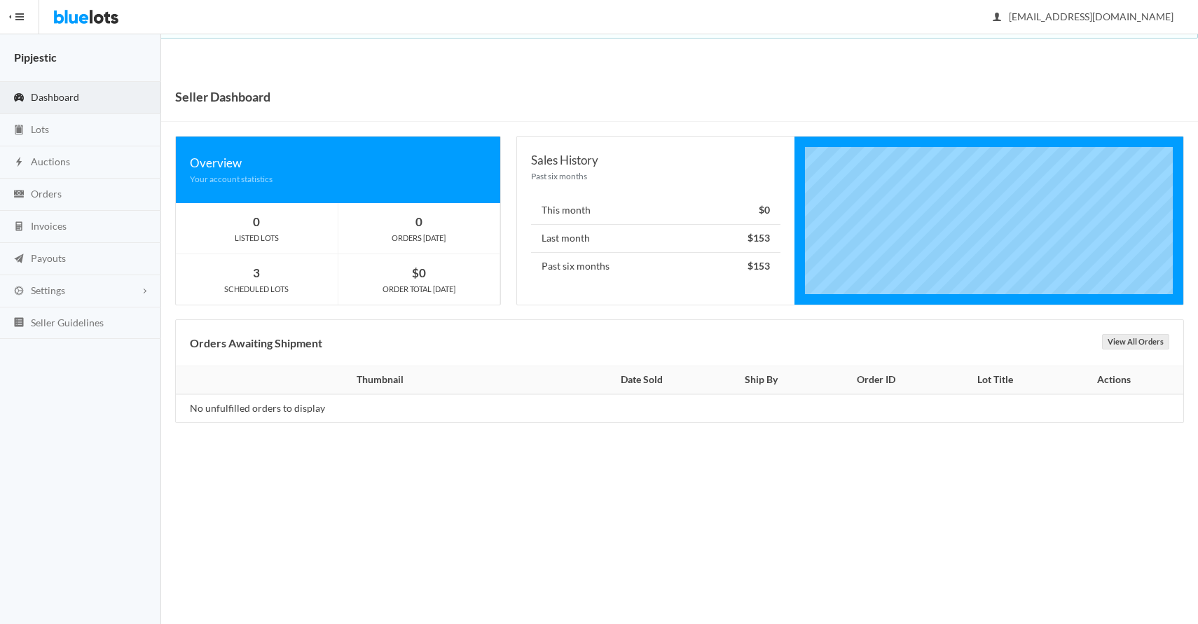  Describe the element at coordinates (256, 273) in the screenshot. I see `strong: 3` at that location.